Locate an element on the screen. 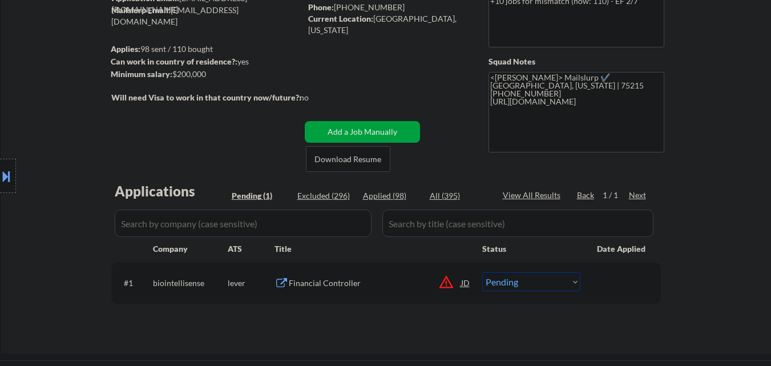  div: biointellisense is located at coordinates (190, 283).